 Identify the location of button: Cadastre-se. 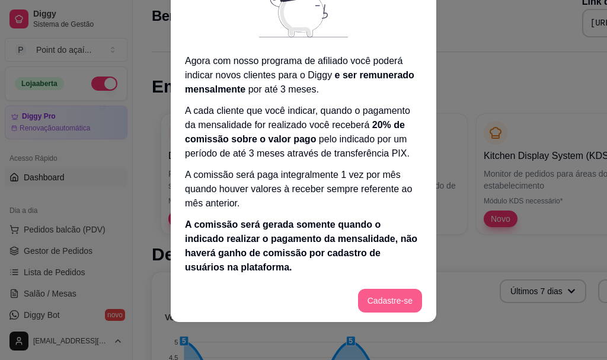
(390, 300).